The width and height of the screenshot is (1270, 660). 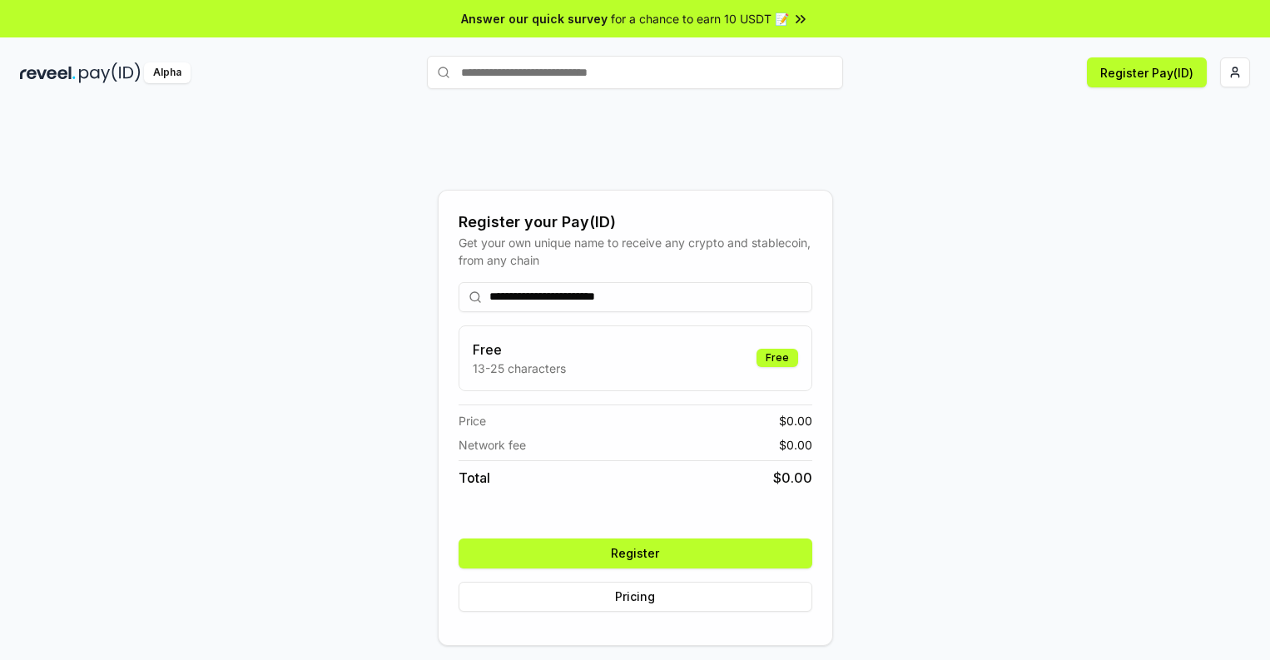 I want to click on div: Alpha, so click(x=167, y=72).